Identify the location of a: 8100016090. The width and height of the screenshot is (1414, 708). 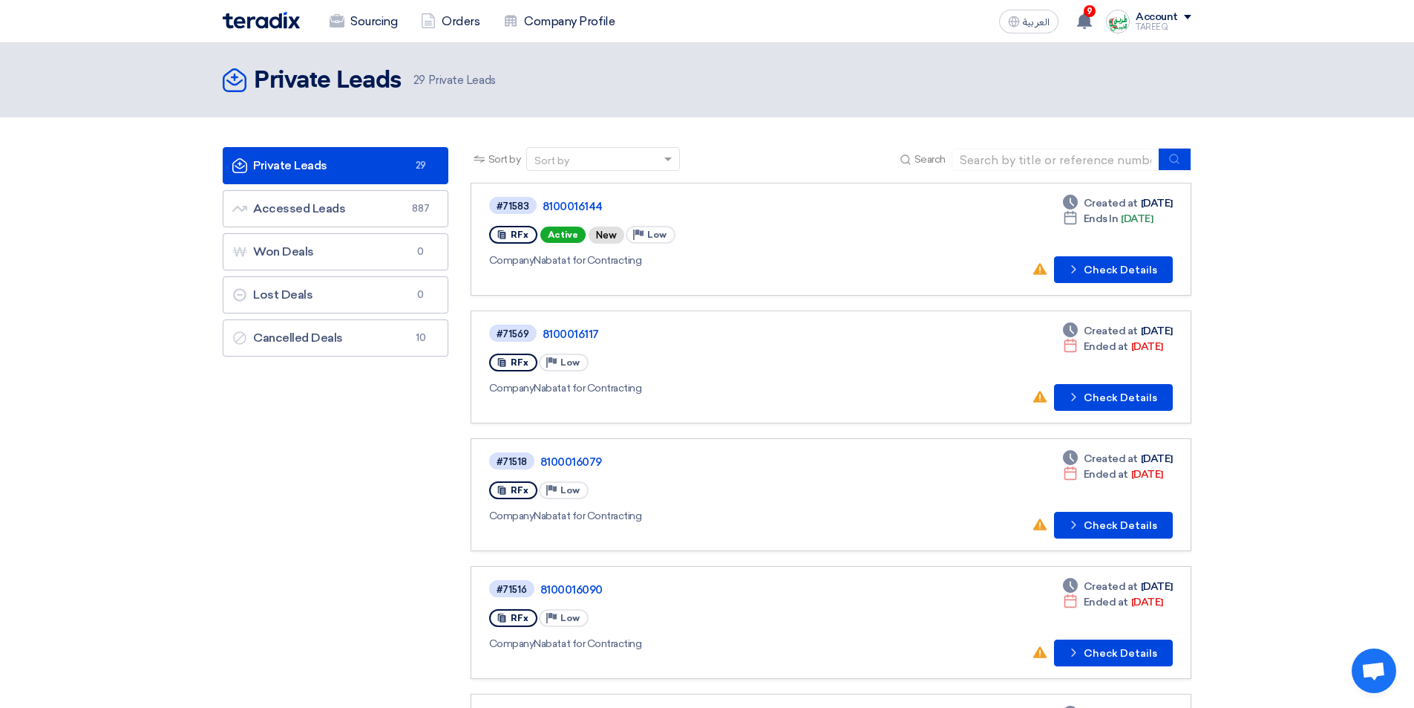
(726, 589).